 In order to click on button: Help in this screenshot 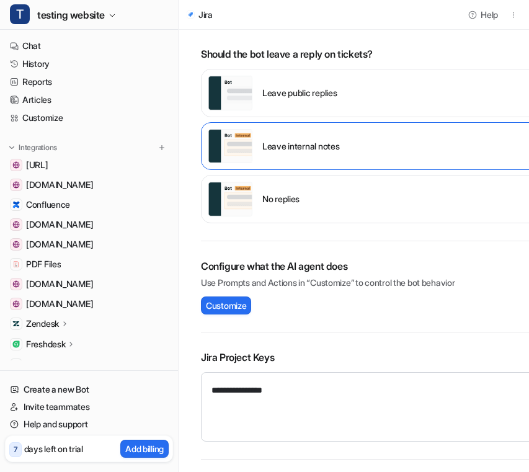, I will do `click(484, 14)`.